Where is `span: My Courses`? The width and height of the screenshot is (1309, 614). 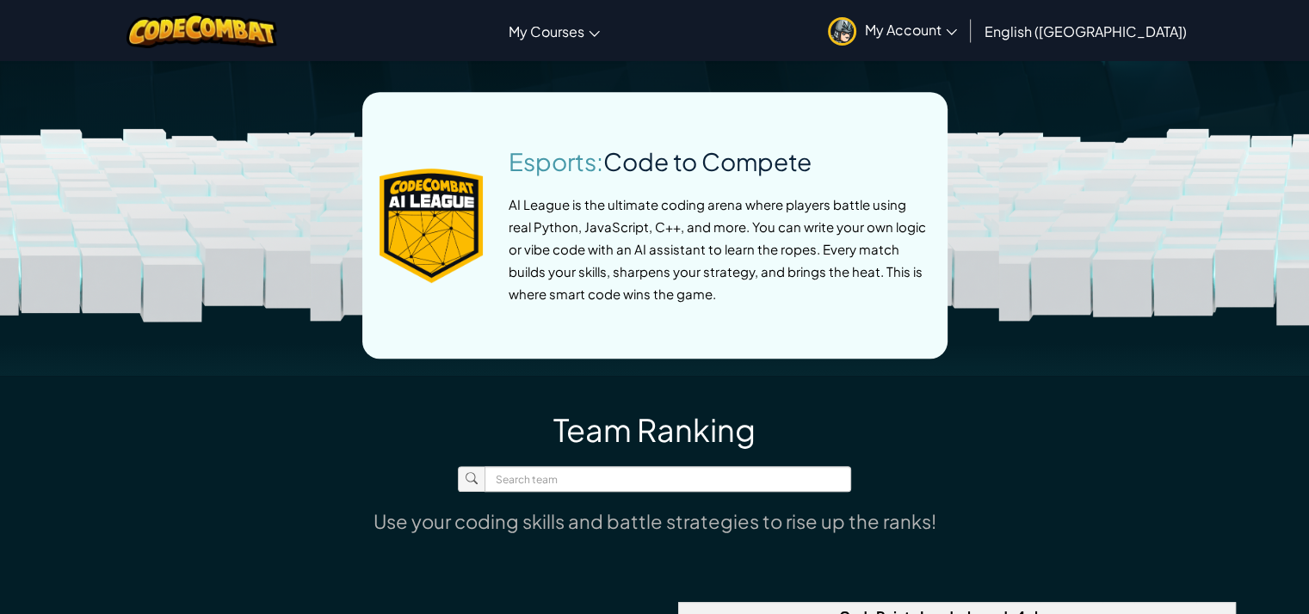 span: My Courses is located at coordinates (546, 31).